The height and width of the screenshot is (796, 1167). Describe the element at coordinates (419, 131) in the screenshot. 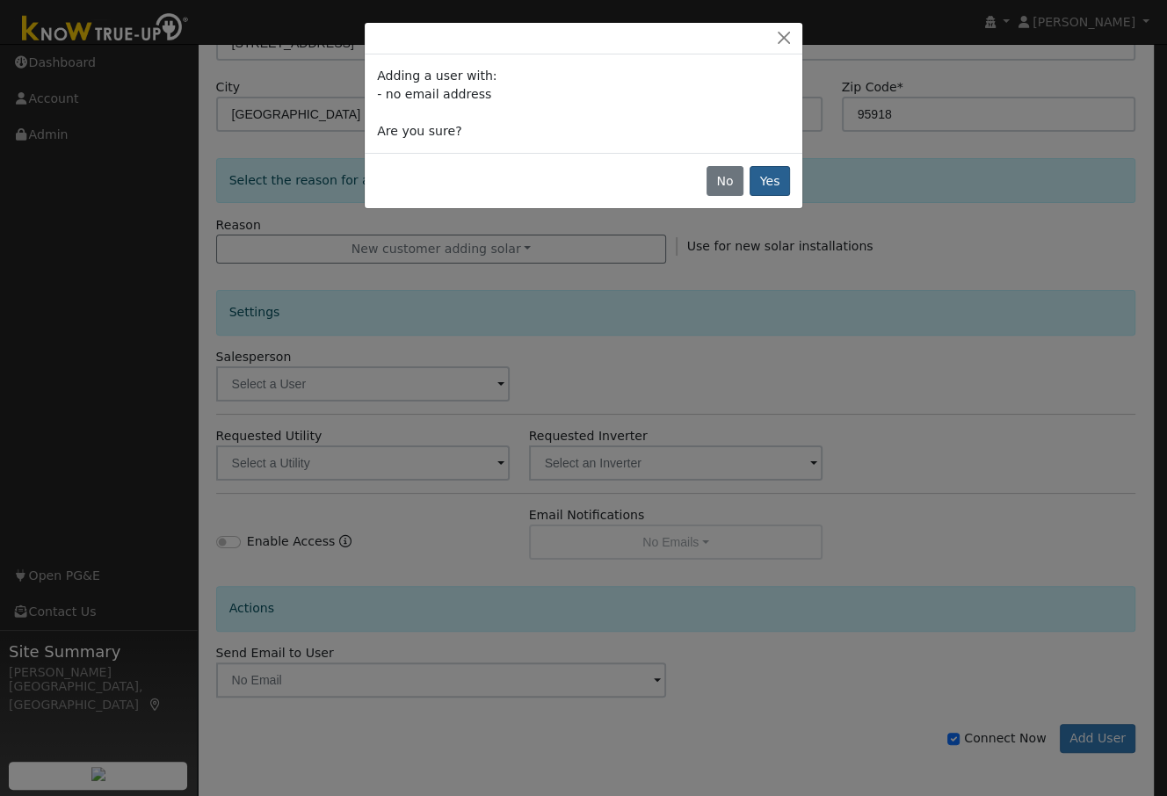

I see `span: Are you sure?` at that location.